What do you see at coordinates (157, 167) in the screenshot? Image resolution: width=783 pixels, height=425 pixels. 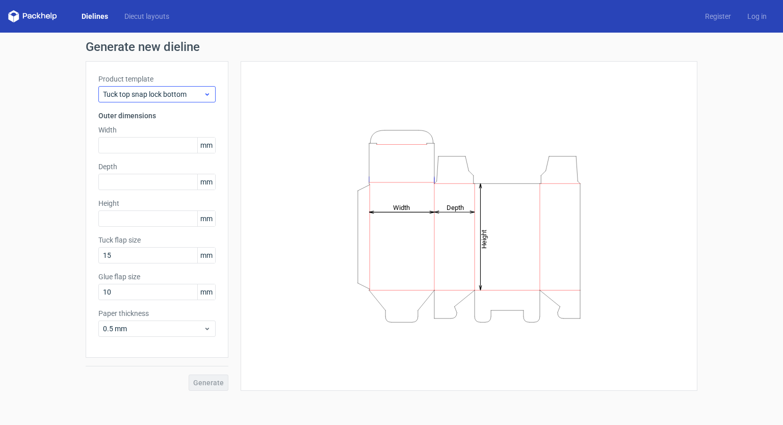 I see `label: Depth` at bounding box center [157, 167].